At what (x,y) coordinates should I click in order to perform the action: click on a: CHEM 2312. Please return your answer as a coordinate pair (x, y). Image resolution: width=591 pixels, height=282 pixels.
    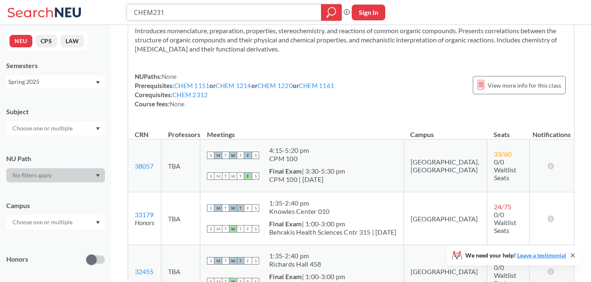
    Looking at the image, I should click on (190, 95).